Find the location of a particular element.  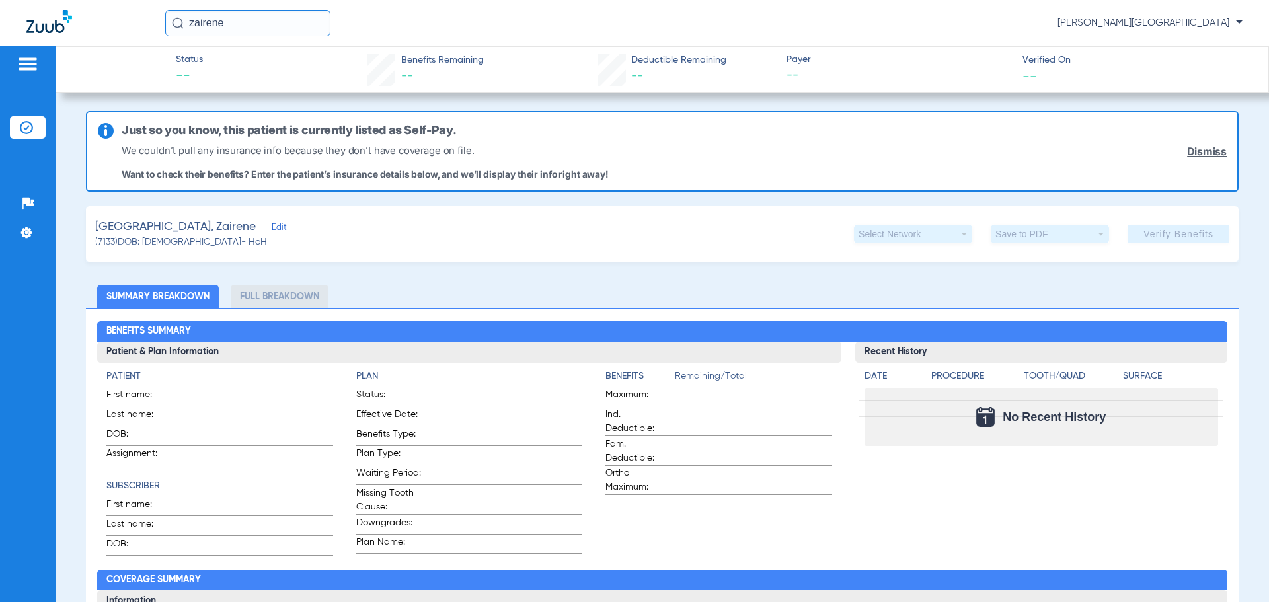

app-breakdown-title: Date is located at coordinates (892, 379).